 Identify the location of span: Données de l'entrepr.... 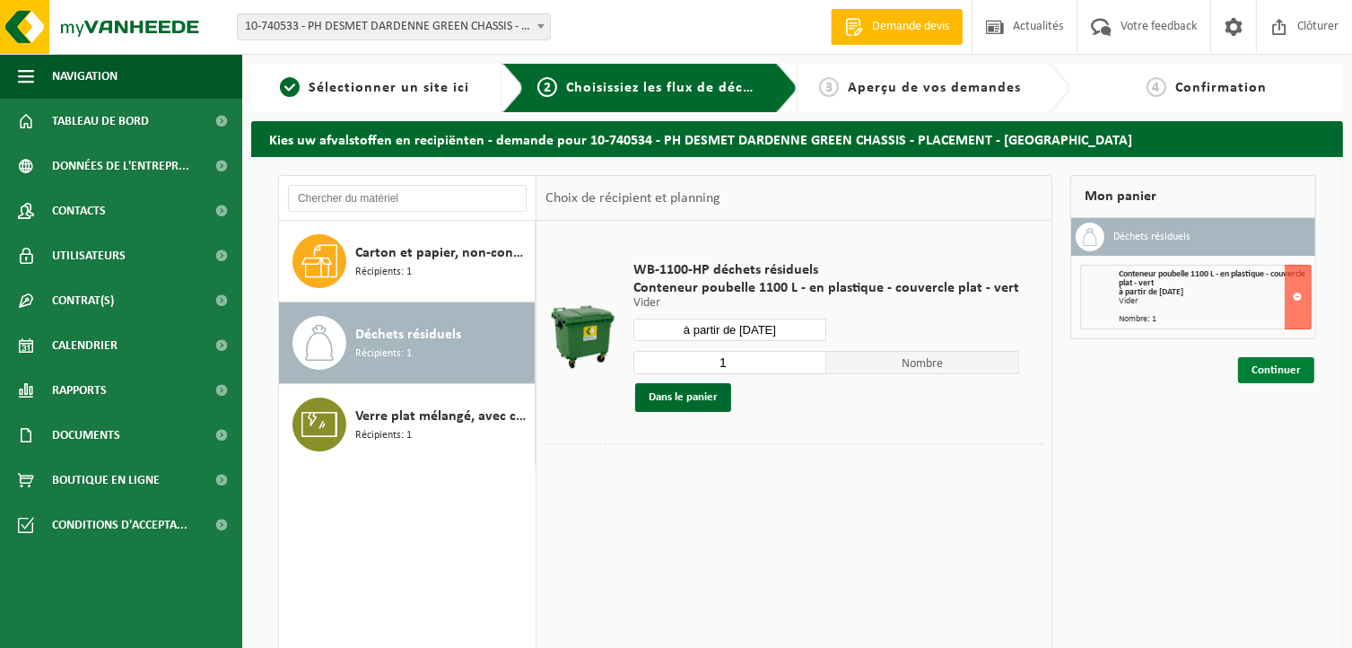
(120, 166).